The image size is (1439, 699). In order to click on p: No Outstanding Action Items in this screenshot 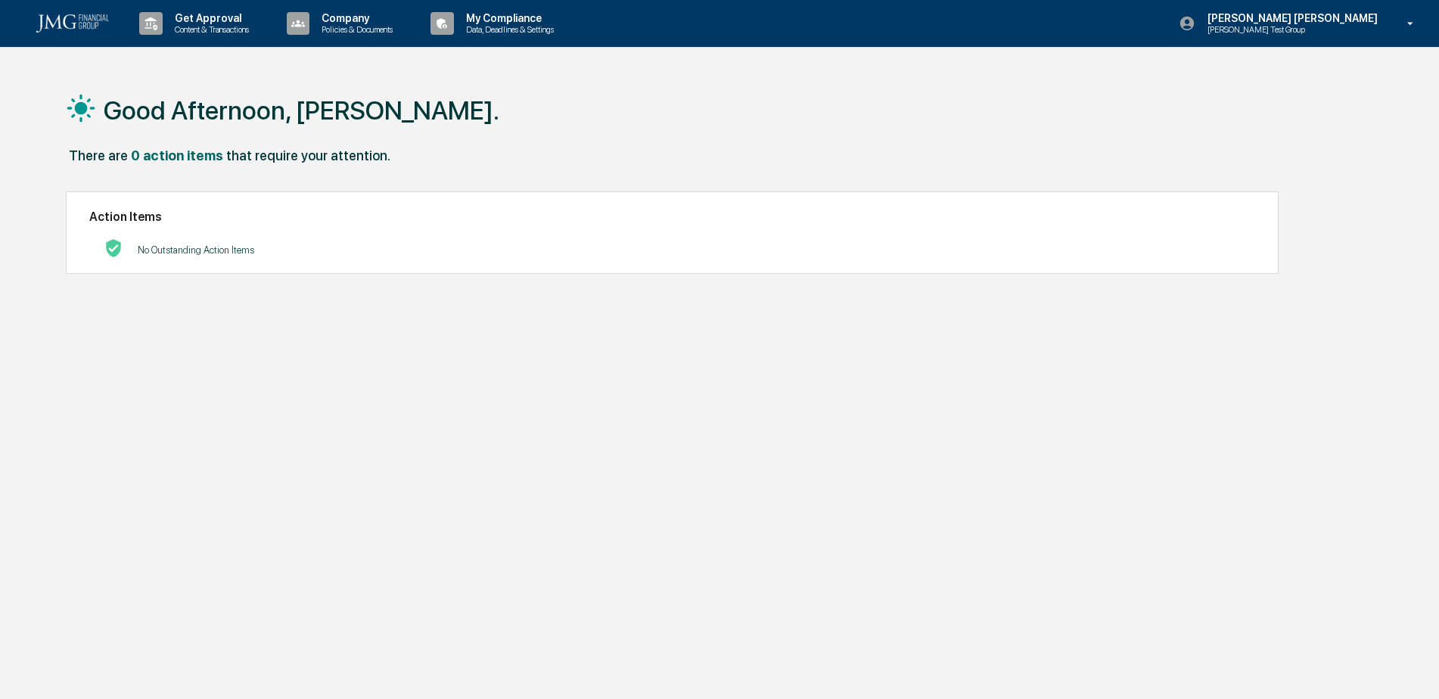, I will do `click(196, 250)`.